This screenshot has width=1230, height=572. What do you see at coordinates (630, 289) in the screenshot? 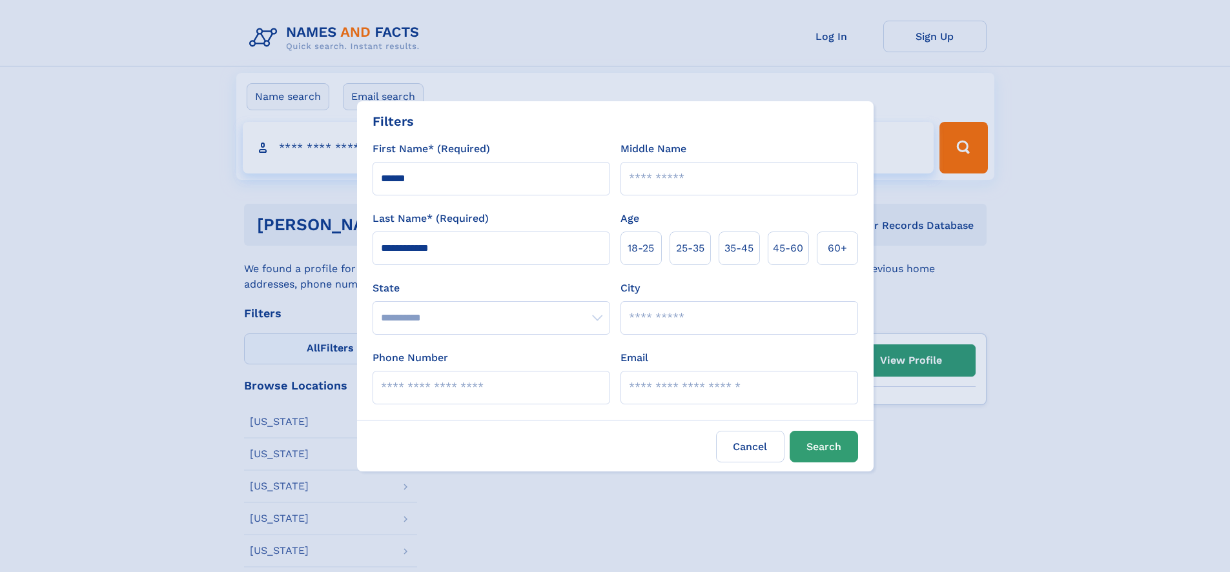
I see `label: City` at bounding box center [630, 289].